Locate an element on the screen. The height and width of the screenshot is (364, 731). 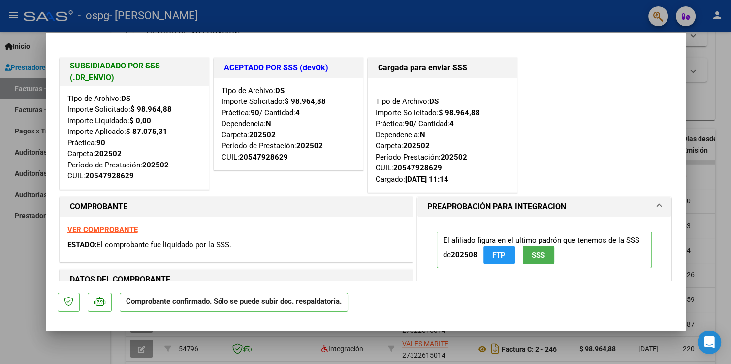
strong: DATOS DEL COMPROBANTE is located at coordinates (120, 279).